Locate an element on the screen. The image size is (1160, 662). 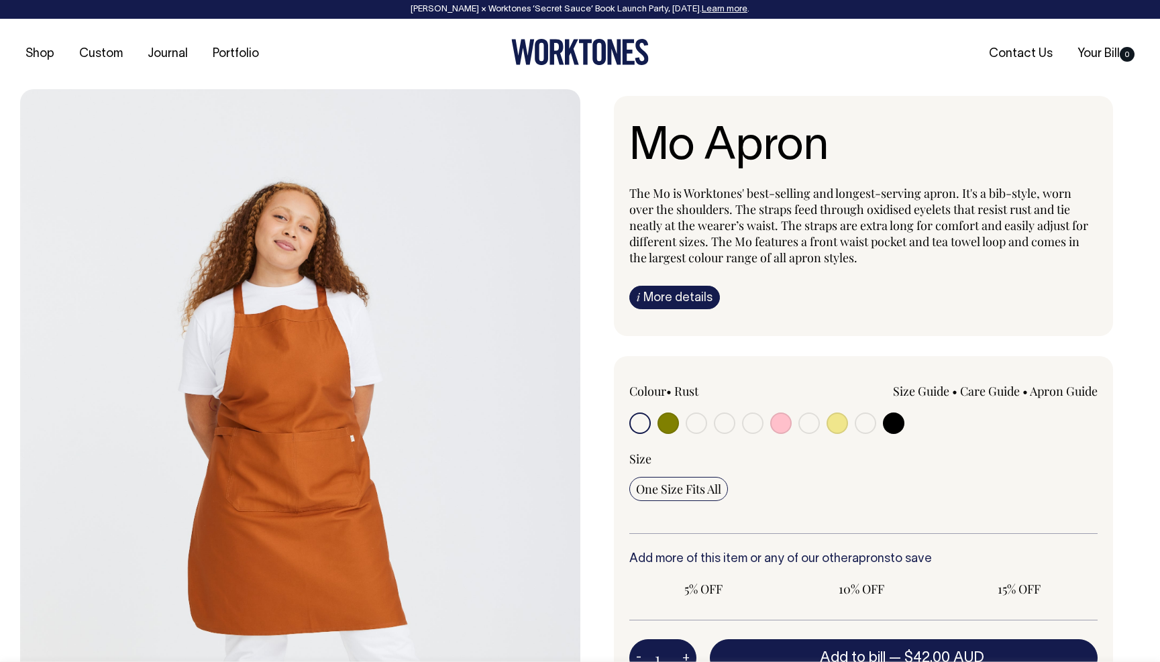
a: Shop is located at coordinates (40, 54).